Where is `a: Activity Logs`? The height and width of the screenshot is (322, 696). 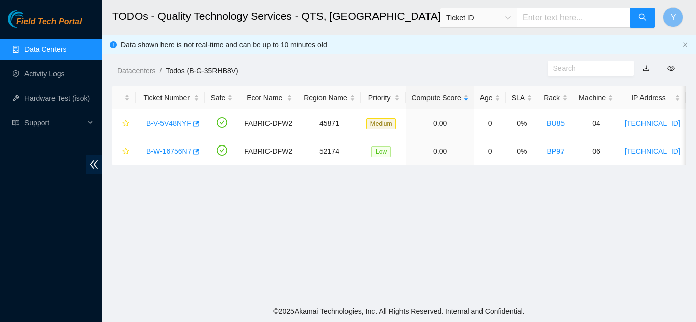 a: Activity Logs is located at coordinates (44, 74).